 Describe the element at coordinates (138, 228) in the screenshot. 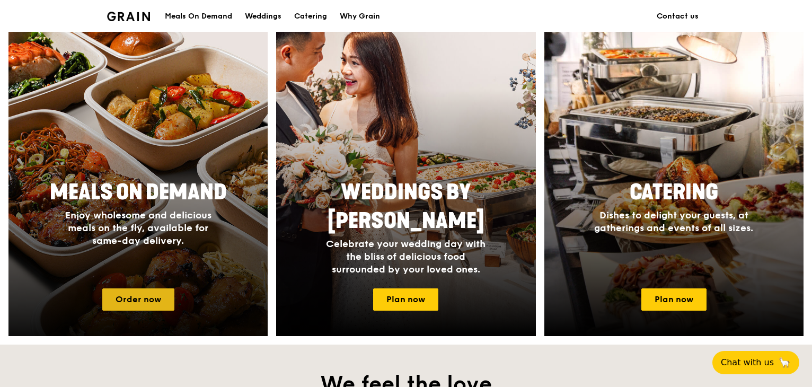

I see `span: Enjoy wholesome and delicious meals on the fly, available for same-day delivery.` at that location.